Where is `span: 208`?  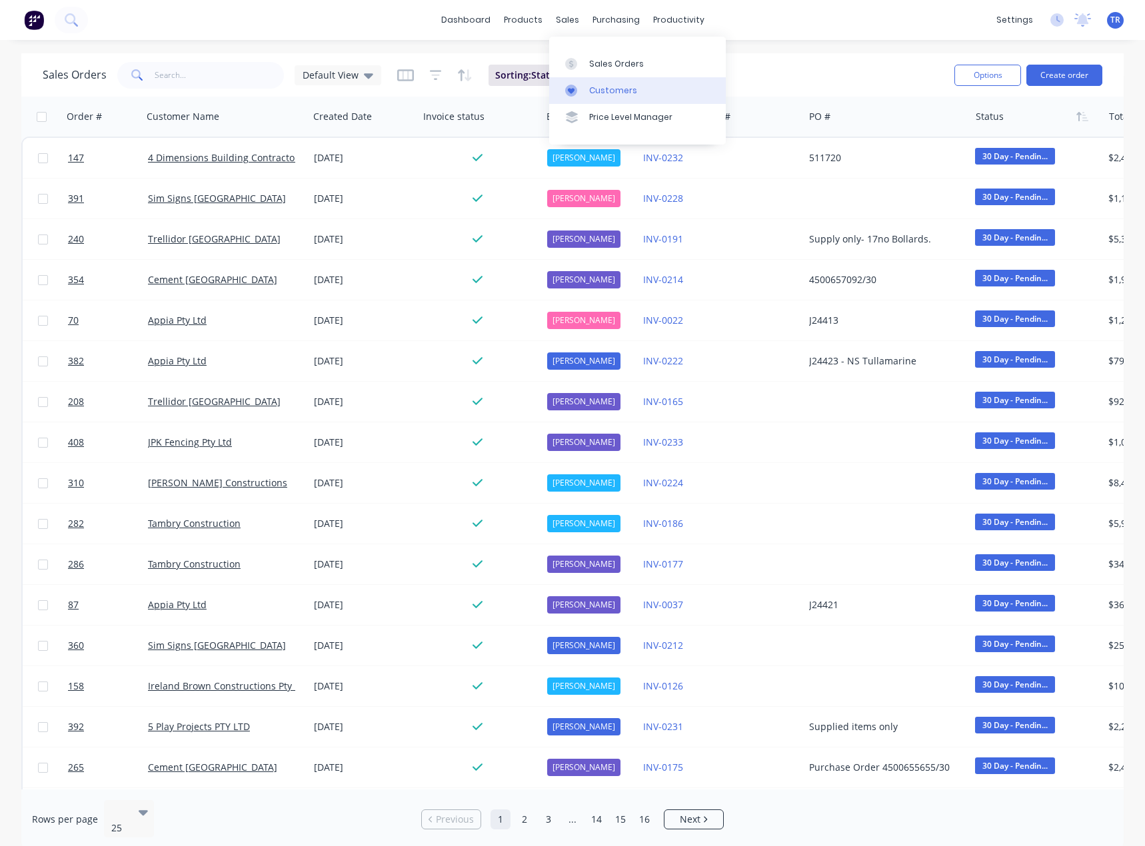 span: 208 is located at coordinates (76, 402).